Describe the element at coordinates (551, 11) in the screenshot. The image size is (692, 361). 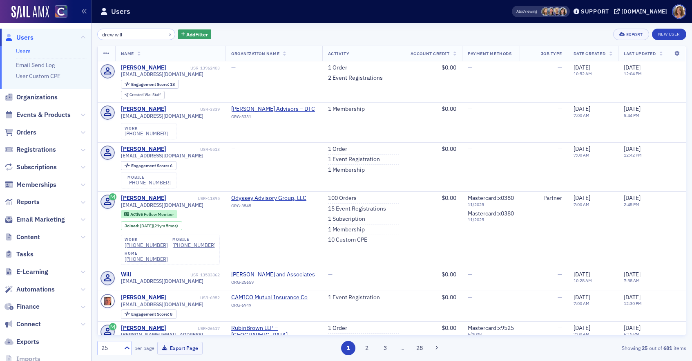
I see `span: Tiffany Carson` at that location.